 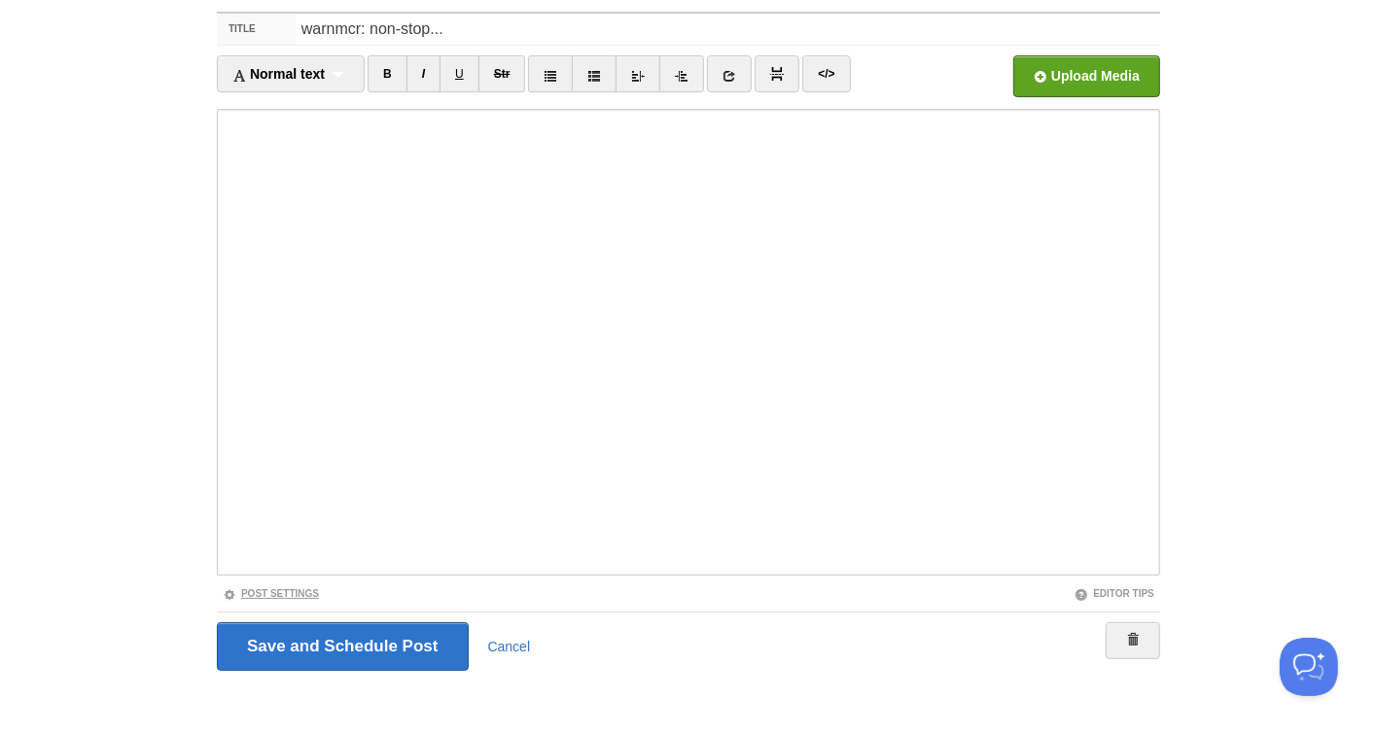 I want to click on label: Title, so click(x=256, y=29).